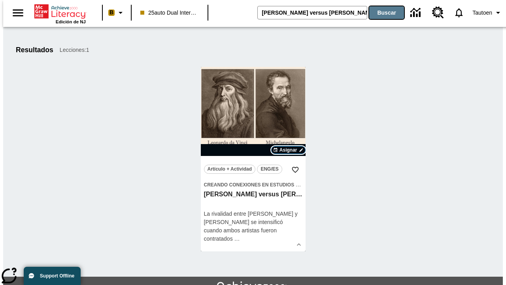  Describe the element at coordinates (57, 276) in the screenshot. I see `span: Support Offline` at that location.